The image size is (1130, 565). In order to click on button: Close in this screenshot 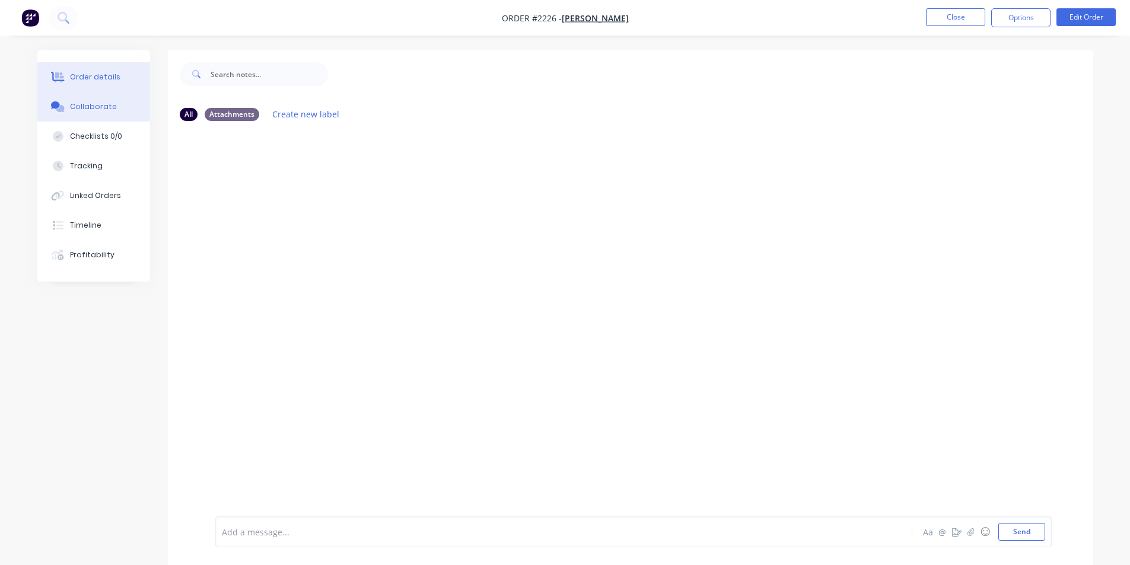, I will do `click(956, 17)`.